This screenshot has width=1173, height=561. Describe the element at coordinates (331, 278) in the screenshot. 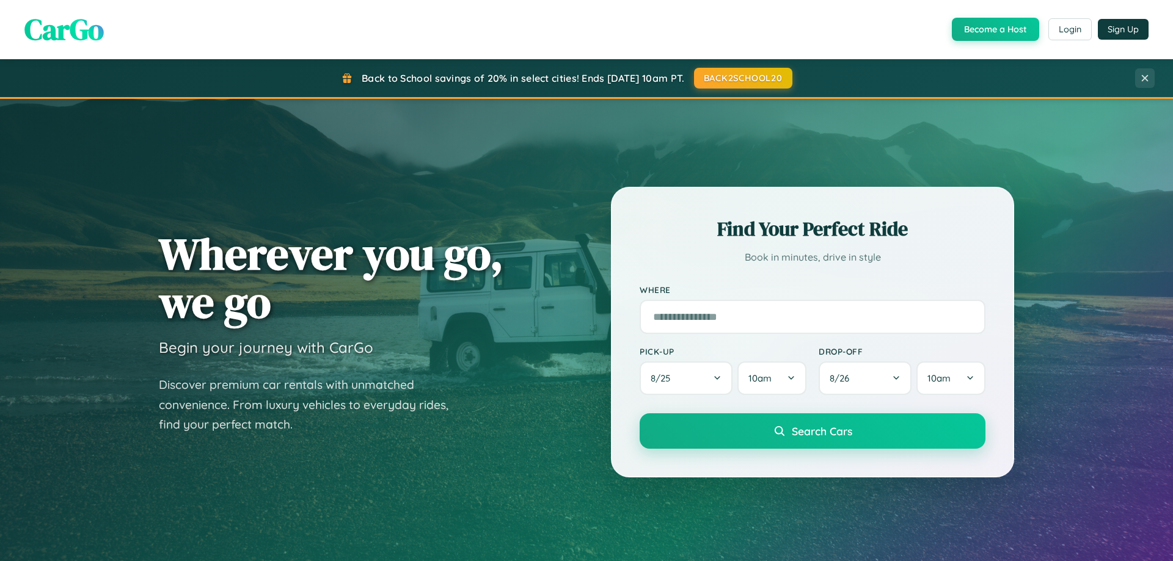

I see `h1: Wherever you go, we go` at that location.